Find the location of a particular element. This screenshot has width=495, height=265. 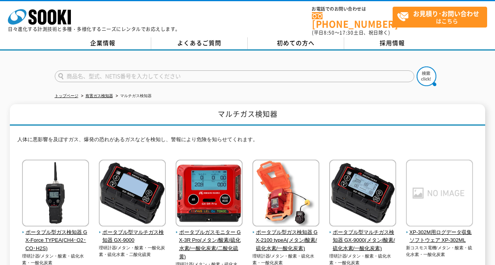

span: ポータブルガスモニター GX-3R Pro(メタン/酸素/硫化水素/一酸化炭素/二酸化硫黄) is located at coordinates (209, 245).